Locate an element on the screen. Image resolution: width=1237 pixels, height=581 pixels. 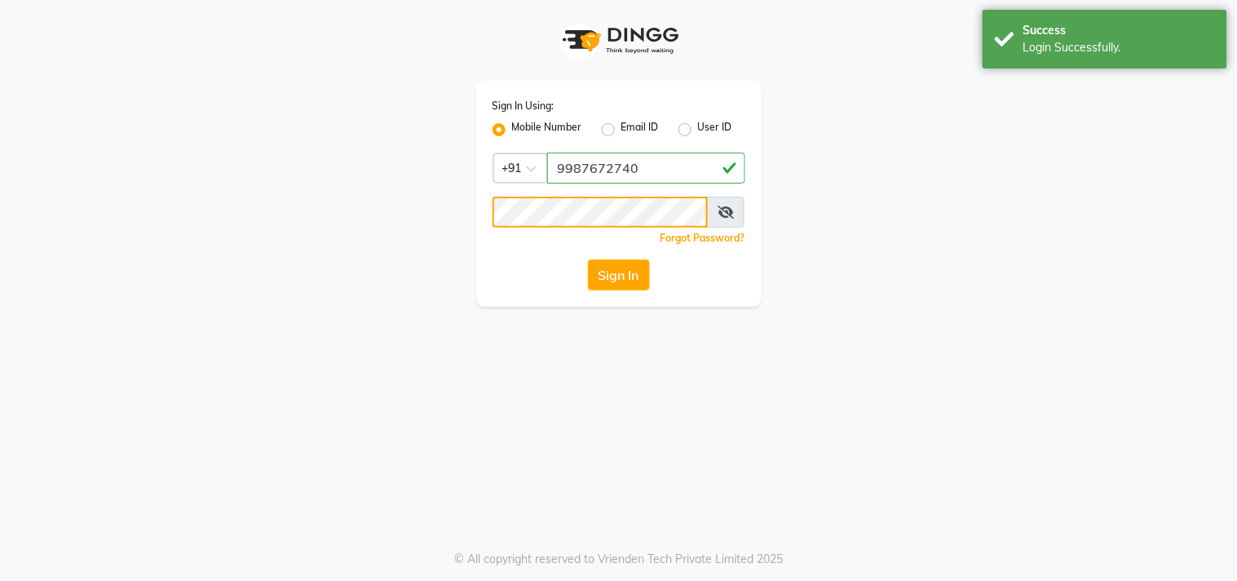
label: Mobile Number is located at coordinates (547, 130).